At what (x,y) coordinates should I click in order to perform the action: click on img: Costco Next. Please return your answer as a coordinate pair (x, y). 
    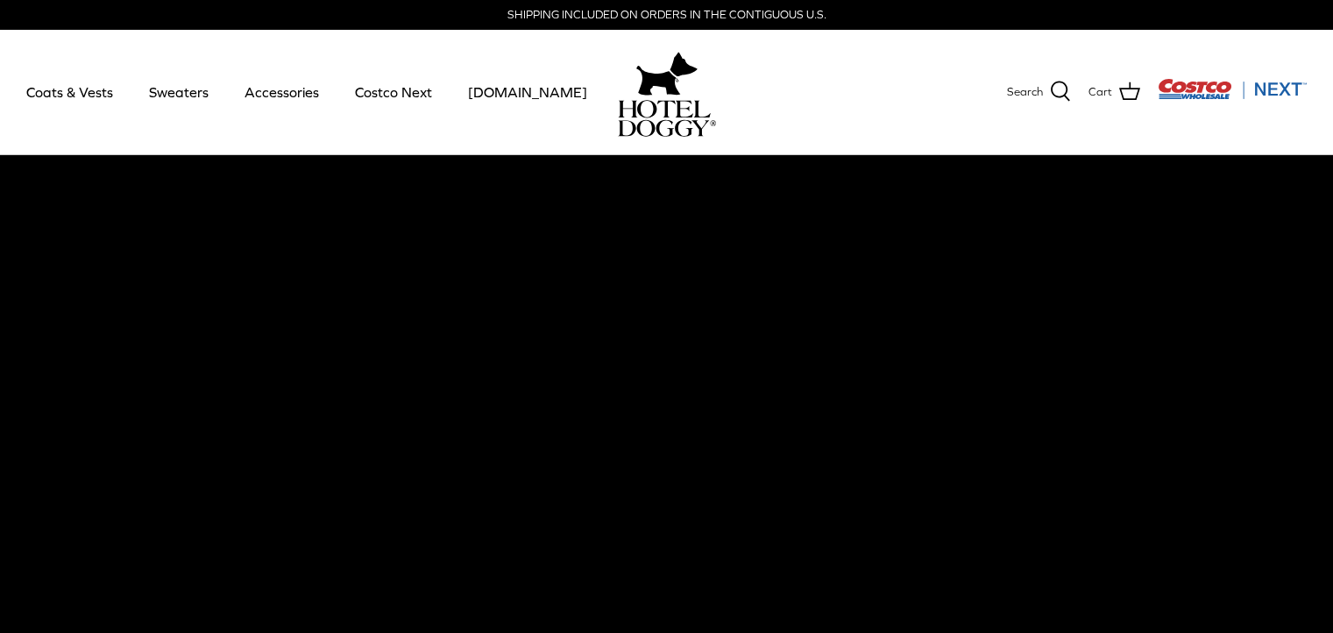
    Looking at the image, I should click on (1232, 88).